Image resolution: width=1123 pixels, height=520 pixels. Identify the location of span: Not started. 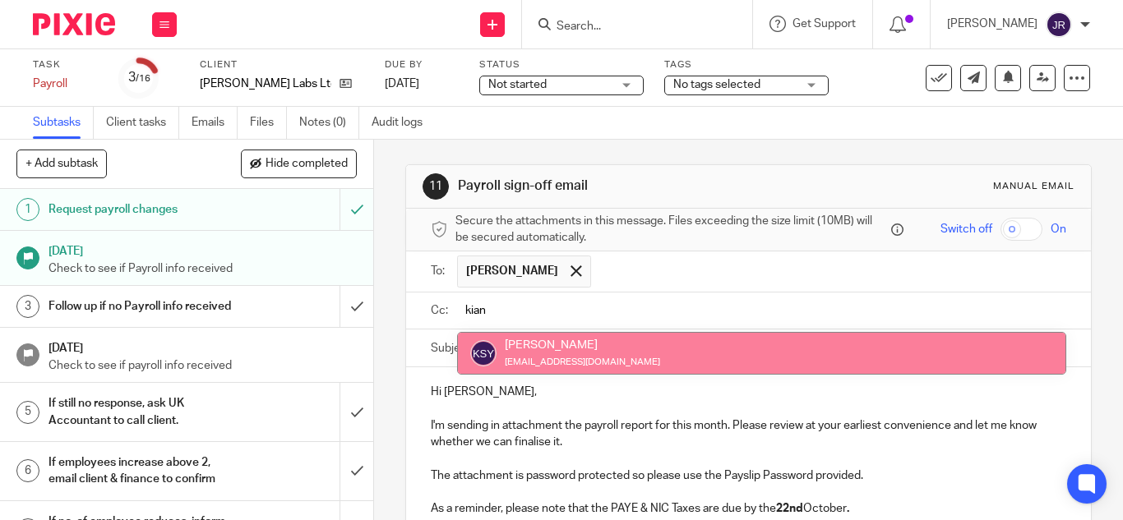
(517, 85).